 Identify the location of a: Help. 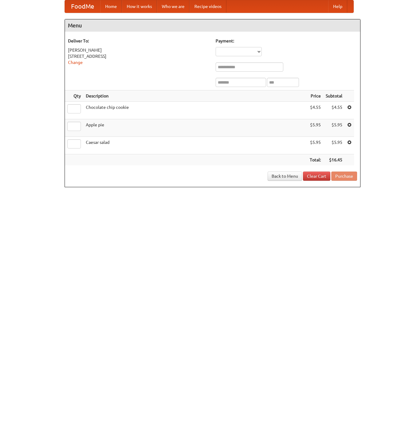
(337, 6).